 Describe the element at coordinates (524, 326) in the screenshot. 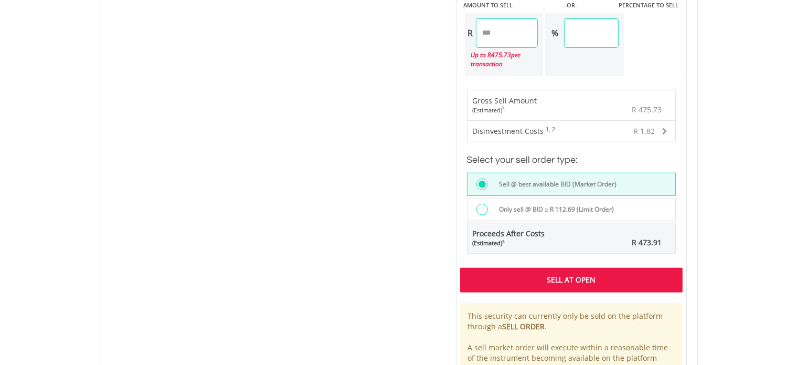

I see `b: SELL ORDER` at that location.